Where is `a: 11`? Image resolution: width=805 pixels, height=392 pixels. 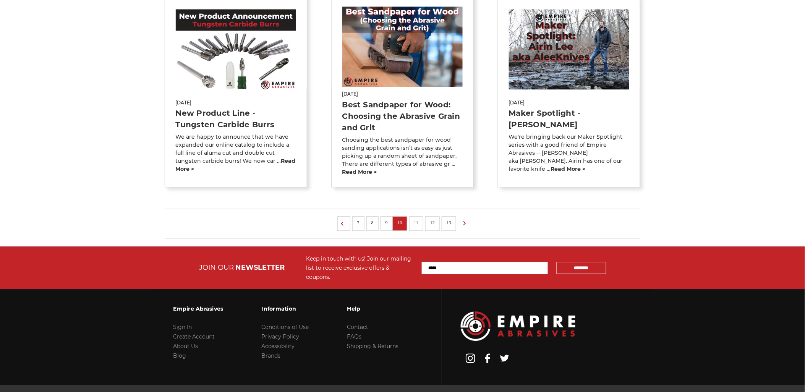
a: 11 is located at coordinates (416, 223).